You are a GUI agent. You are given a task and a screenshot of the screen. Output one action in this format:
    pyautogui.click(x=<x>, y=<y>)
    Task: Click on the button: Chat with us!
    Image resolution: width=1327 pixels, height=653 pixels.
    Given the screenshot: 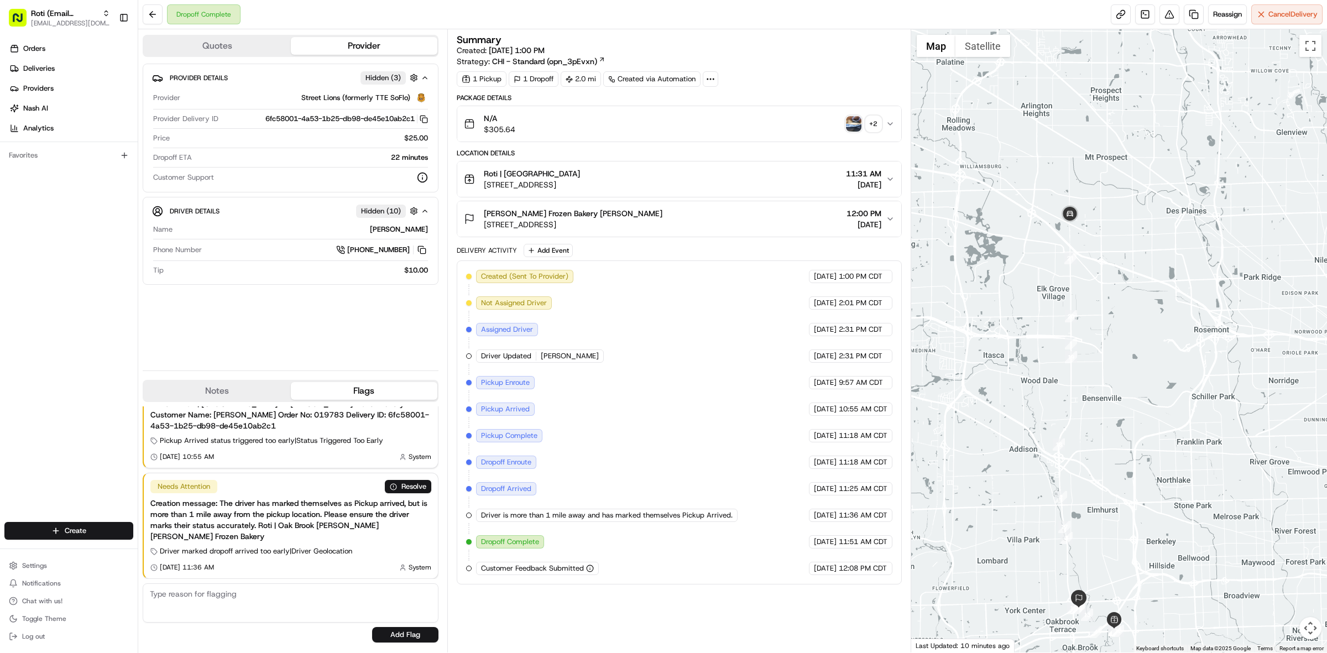 What is the action you would take?
    pyautogui.click(x=69, y=601)
    